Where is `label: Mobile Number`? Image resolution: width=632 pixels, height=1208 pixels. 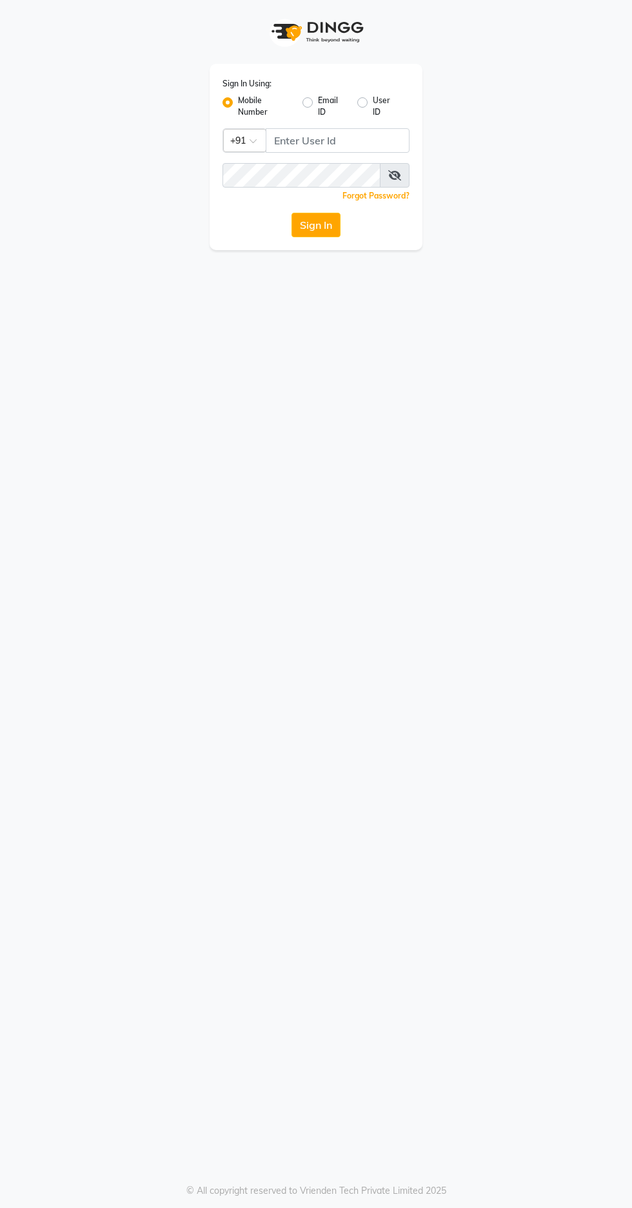
label: Mobile Number is located at coordinates (265, 106).